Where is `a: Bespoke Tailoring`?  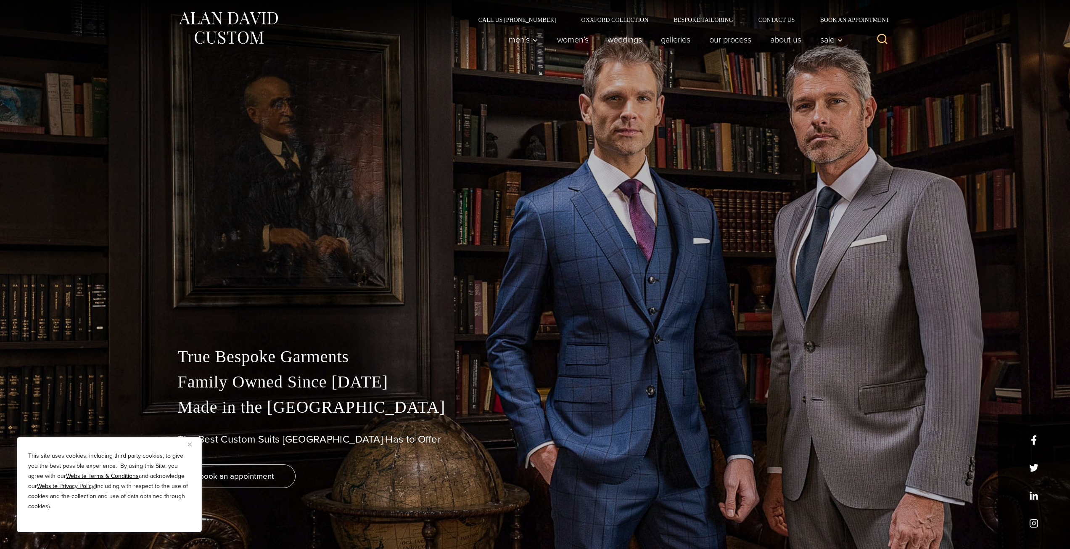 a: Bespoke Tailoring is located at coordinates (703, 20).